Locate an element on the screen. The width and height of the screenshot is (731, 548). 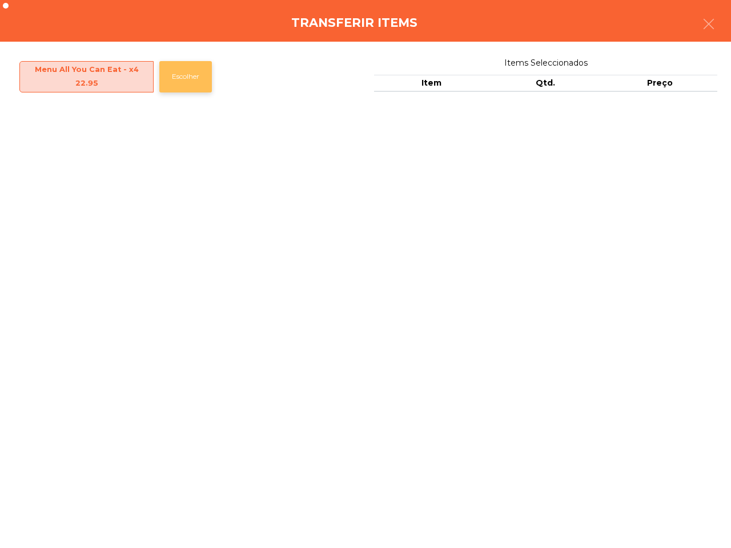
th: Qtd. is located at coordinates (545, 83).